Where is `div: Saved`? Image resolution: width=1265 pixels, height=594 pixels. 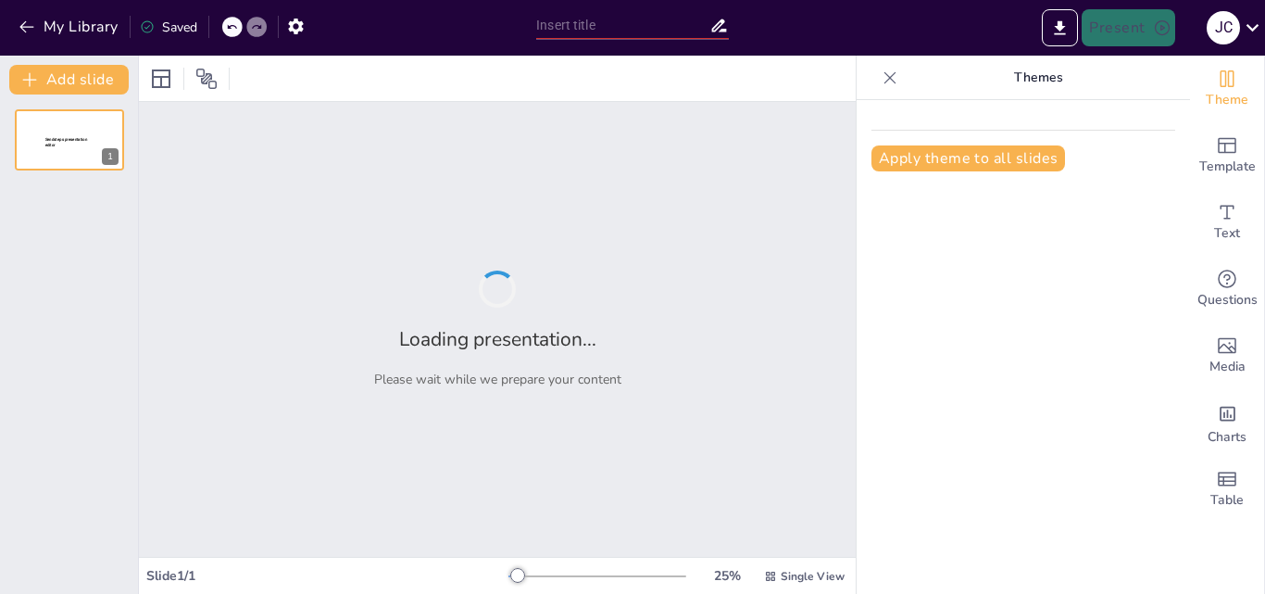
div: Saved is located at coordinates (169, 27).